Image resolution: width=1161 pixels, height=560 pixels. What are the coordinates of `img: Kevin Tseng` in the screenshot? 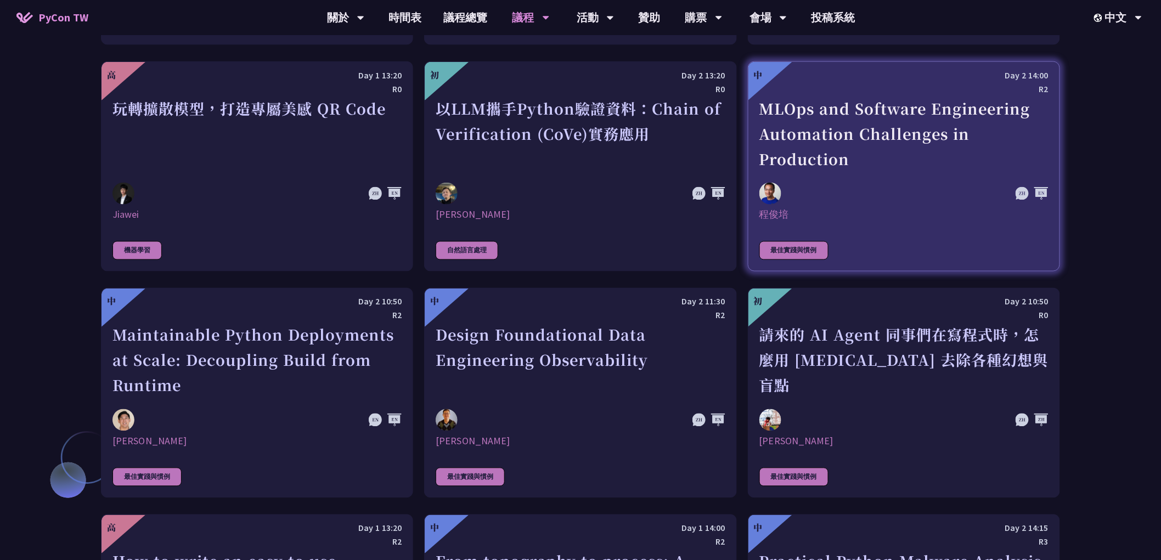 It's located at (447, 194).